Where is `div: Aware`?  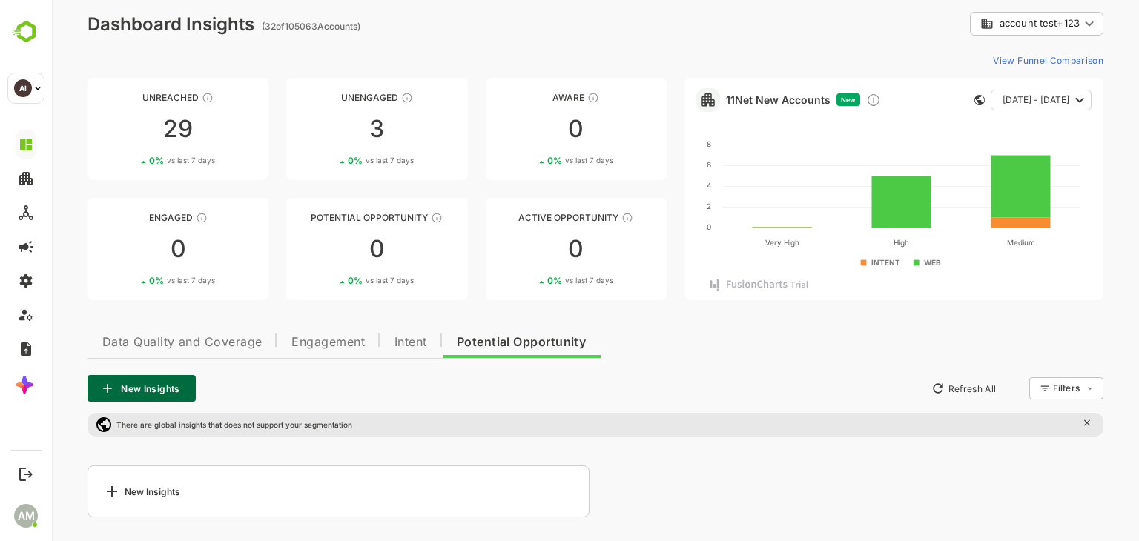
div: Aware is located at coordinates (524, 97).